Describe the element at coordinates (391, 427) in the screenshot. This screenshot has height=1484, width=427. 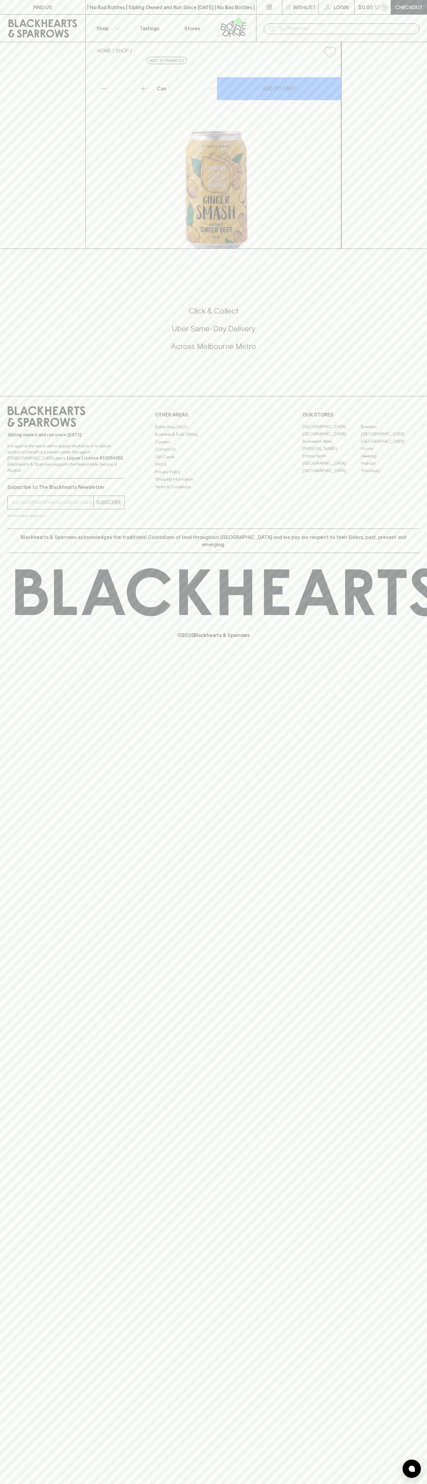
I see `a: Braddon` at that location.